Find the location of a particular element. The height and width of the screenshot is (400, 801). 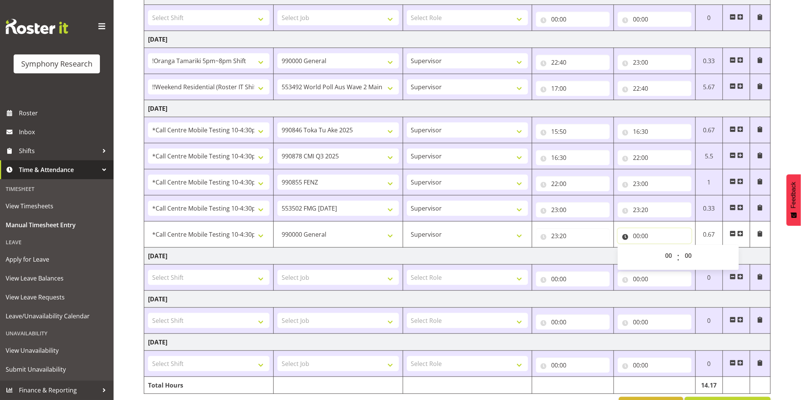

span: Inbox is located at coordinates (64, 132).